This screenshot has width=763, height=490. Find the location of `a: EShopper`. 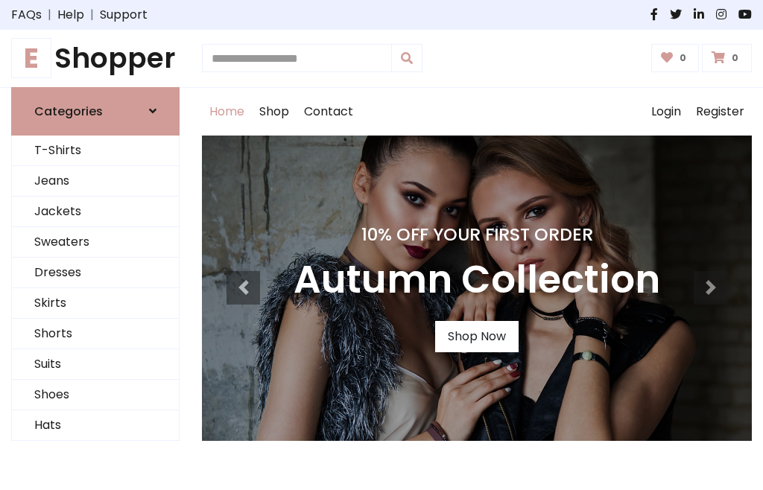

a: EShopper is located at coordinates (95, 58).